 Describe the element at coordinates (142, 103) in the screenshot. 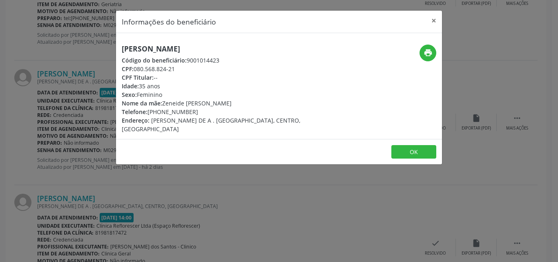

I see `span: Nome da mãe:` at that location.